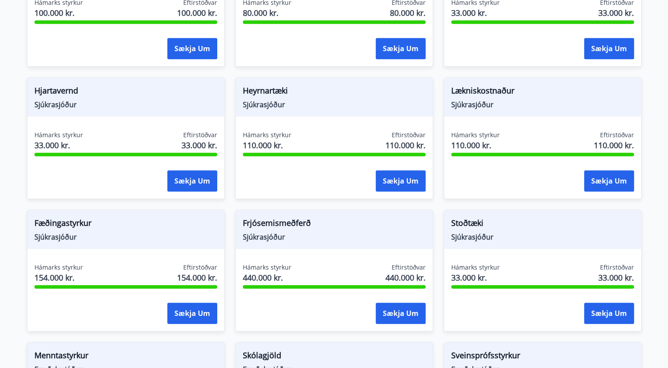 This screenshot has height=368, width=668. I want to click on span: Stoðtæki, so click(542, 225).